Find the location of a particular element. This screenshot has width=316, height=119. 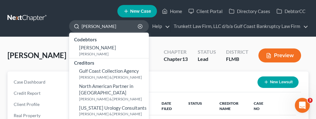

a: DebtorCC is located at coordinates (291, 11).